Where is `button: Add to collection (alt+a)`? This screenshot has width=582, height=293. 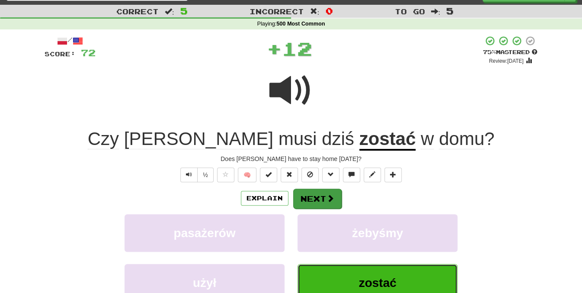
button: Add to collection (alt+a) is located at coordinates (393, 175).